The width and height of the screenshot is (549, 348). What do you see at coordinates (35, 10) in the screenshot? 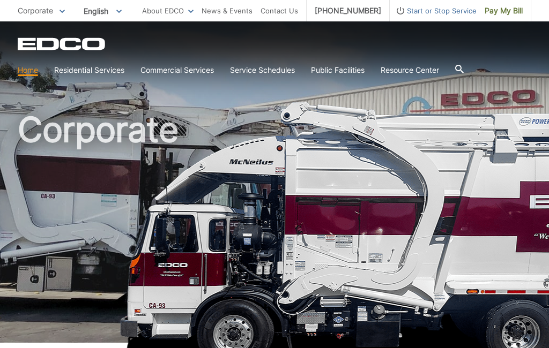
I see `span: Corporate` at bounding box center [35, 10].